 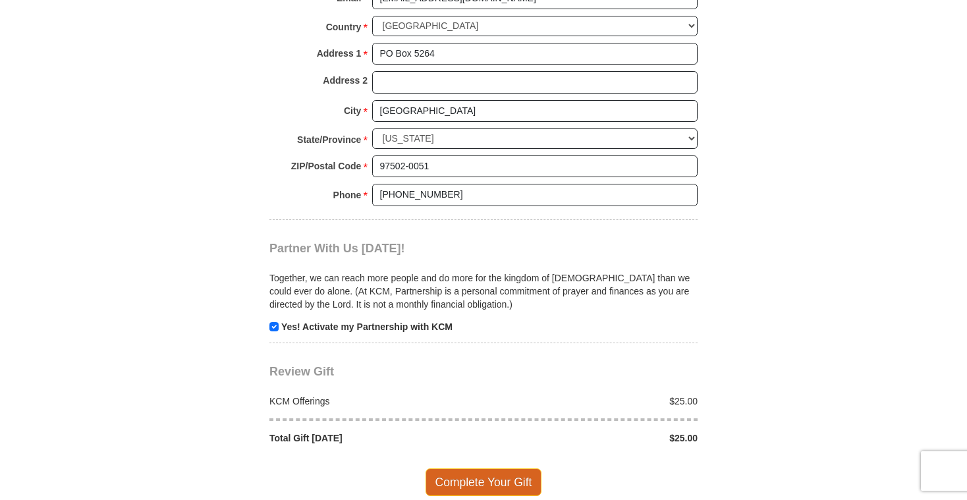 I want to click on strong: ZIP/Postal Code, so click(x=326, y=166).